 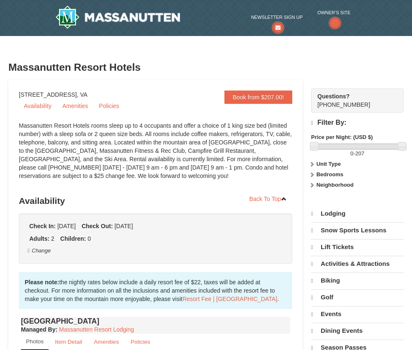 I want to click on a: Book from $207.00!, so click(x=258, y=97).